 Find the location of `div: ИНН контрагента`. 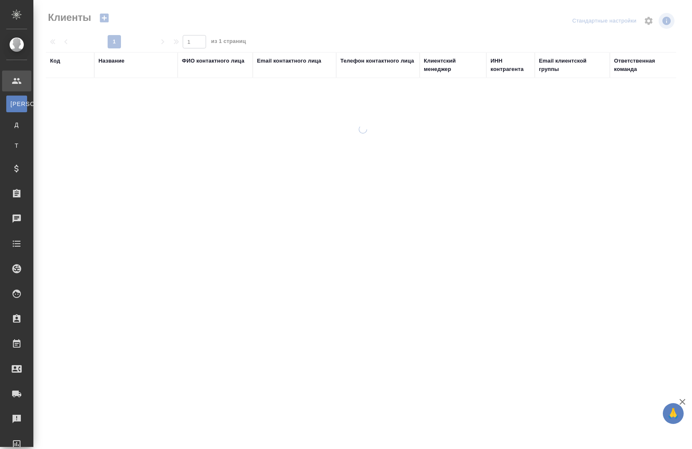

div: ИНН контрагента is located at coordinates (510, 65).